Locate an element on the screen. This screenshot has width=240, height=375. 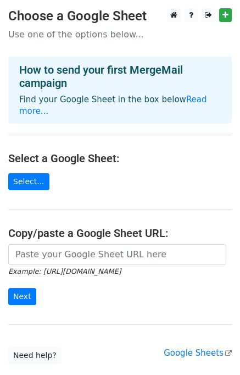
p: Find your Google Sheet in the box below is located at coordinates (120, 105).